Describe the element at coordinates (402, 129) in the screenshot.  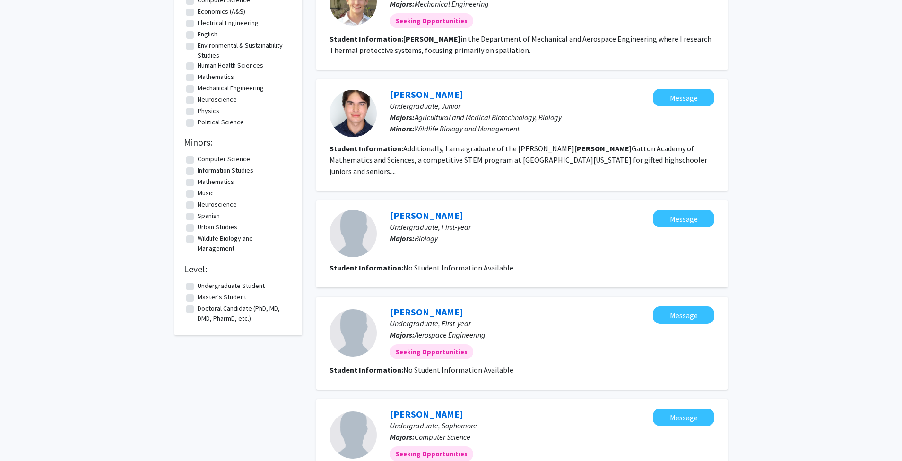
I see `b: Minors:` at that location.